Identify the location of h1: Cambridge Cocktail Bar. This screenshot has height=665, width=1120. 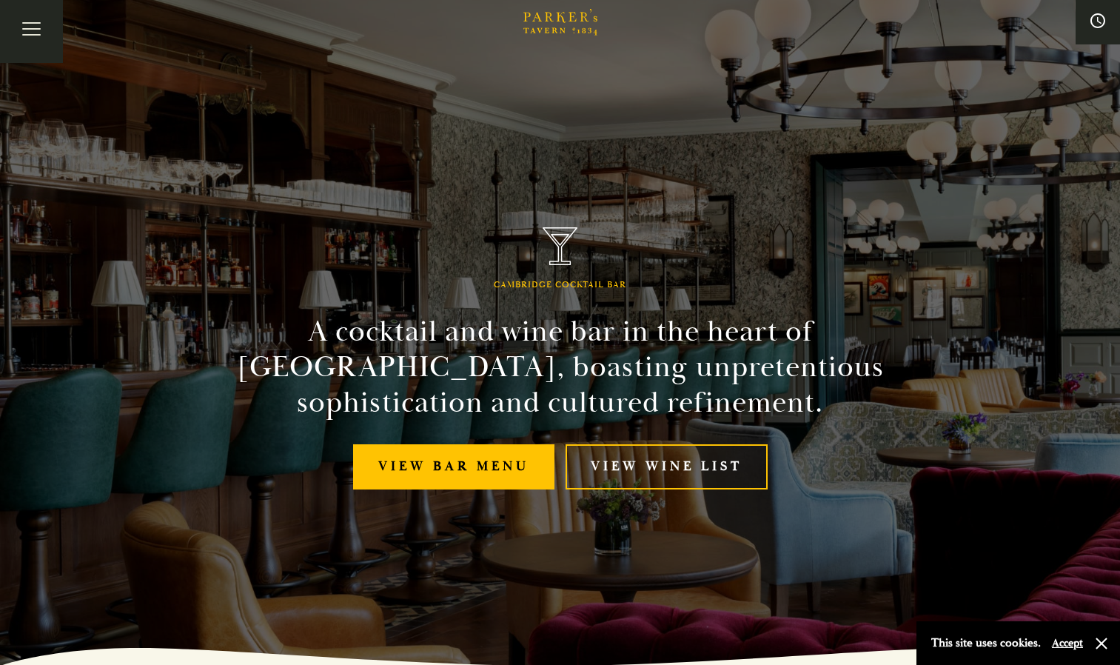
(559, 285).